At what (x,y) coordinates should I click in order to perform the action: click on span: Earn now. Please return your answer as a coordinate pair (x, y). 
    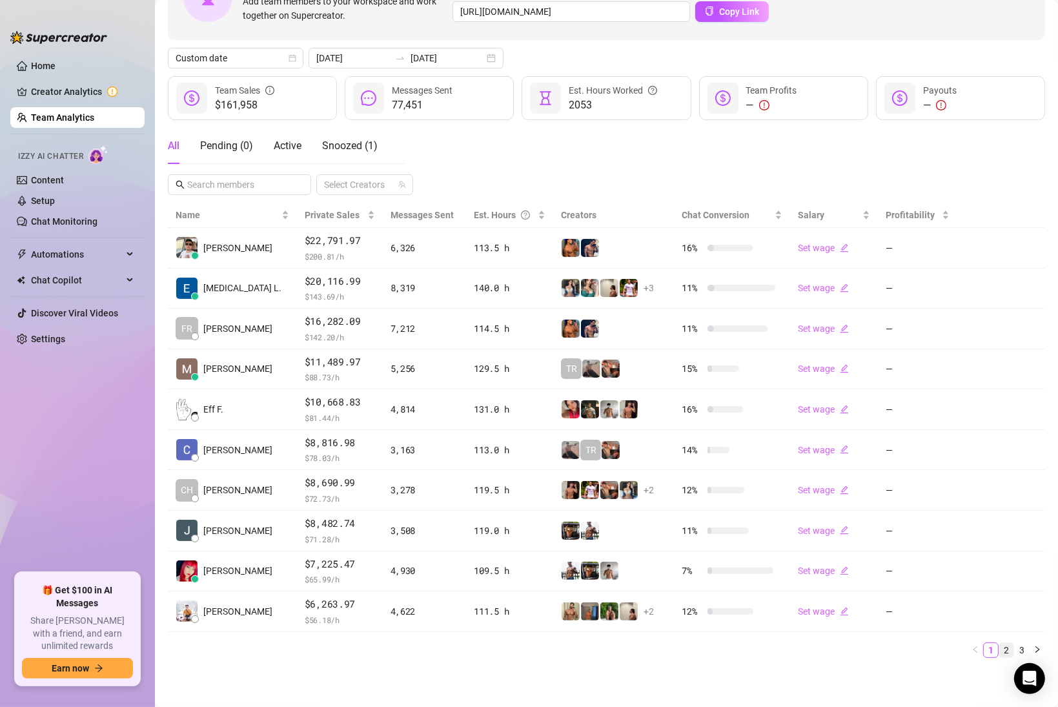
    Looking at the image, I should click on (70, 668).